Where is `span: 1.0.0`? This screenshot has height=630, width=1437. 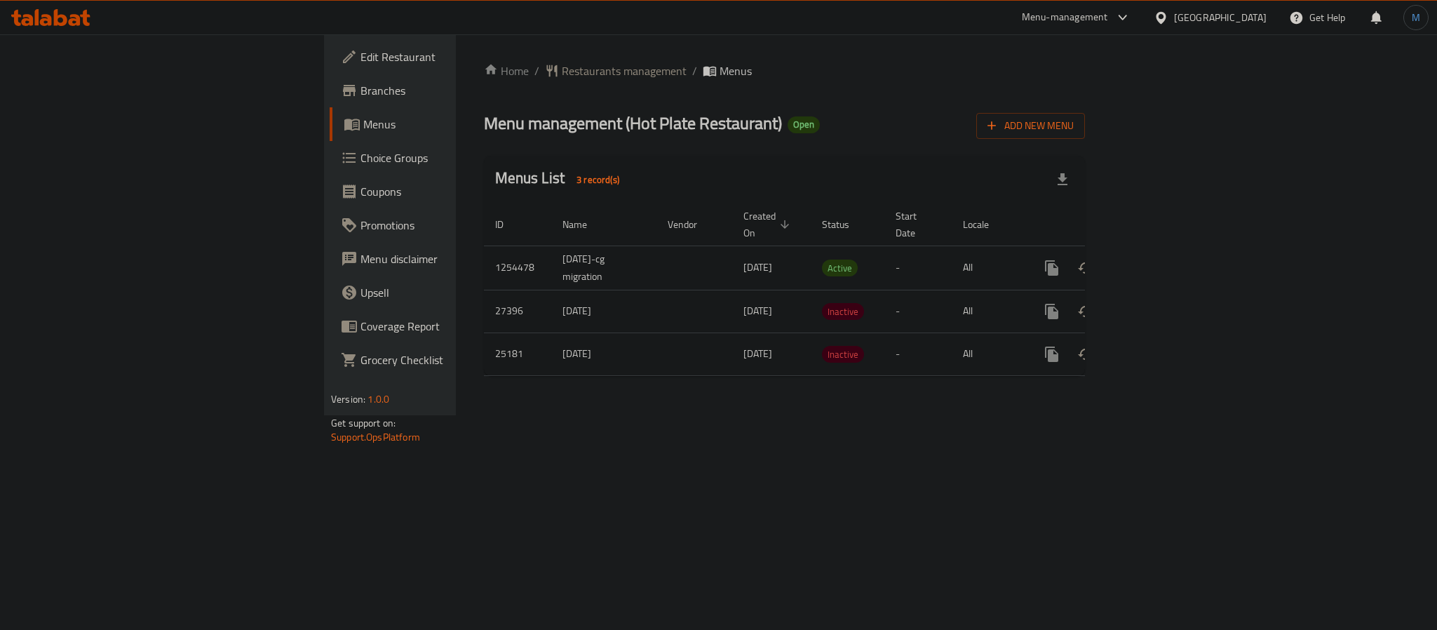 span: 1.0.0 is located at coordinates (378, 399).